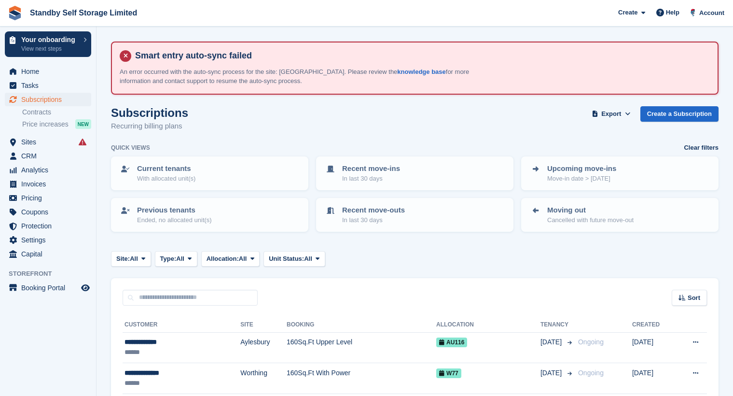 Image resolution: width=733 pixels, height=396 pixels. Describe the element at coordinates (50, 170) in the screenshot. I see `span: Analytics` at that location.